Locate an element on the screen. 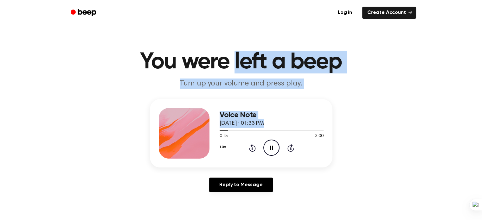  a: Create Account is located at coordinates (389, 13).